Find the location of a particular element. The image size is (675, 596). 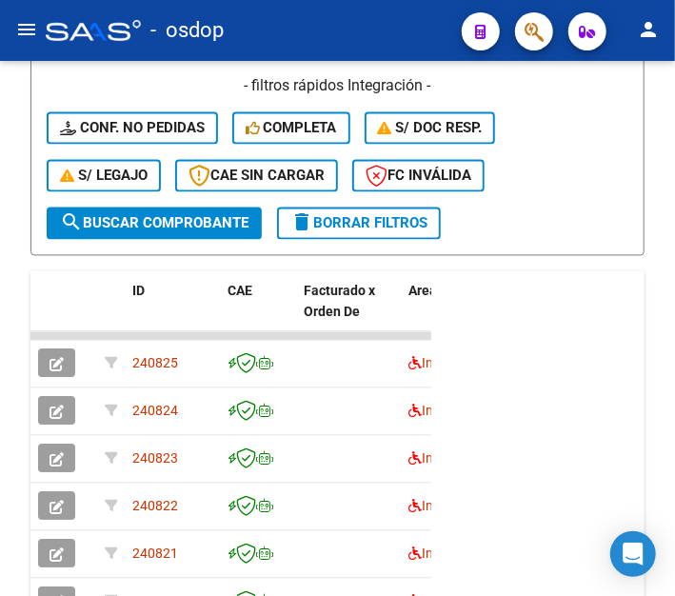

mat-icon: search is located at coordinates (71, 223).